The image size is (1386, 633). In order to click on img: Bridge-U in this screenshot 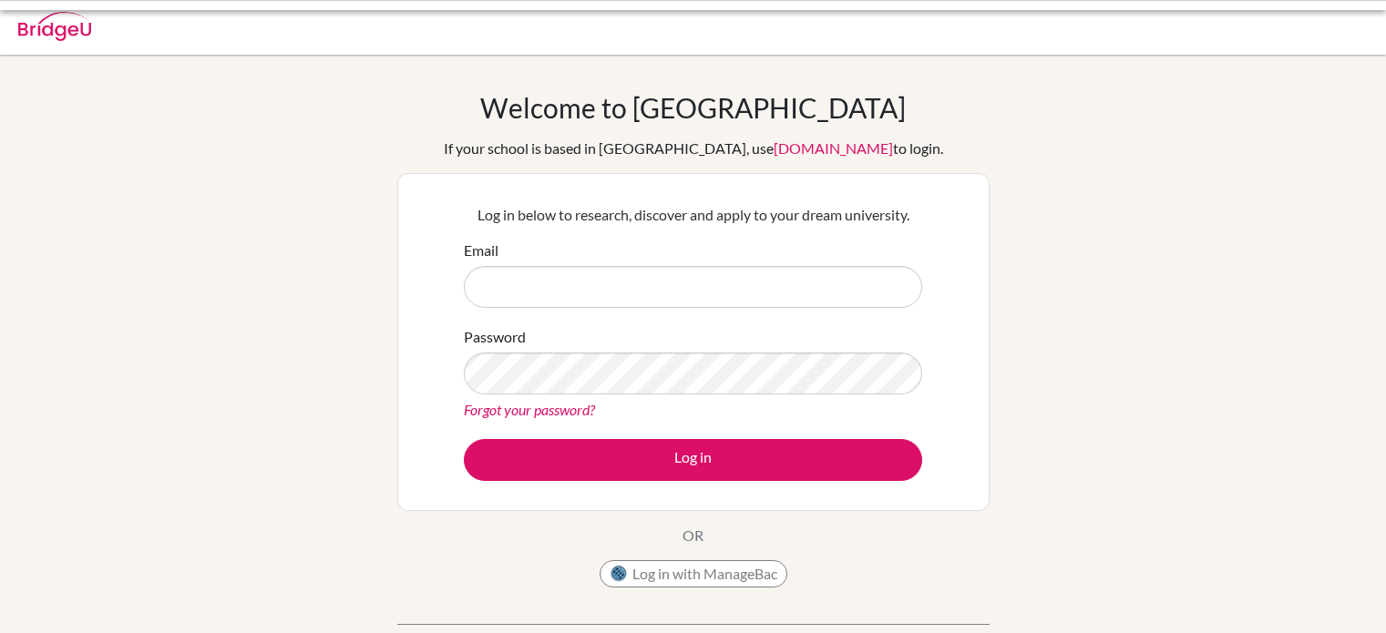, I will do `click(55, 26)`.